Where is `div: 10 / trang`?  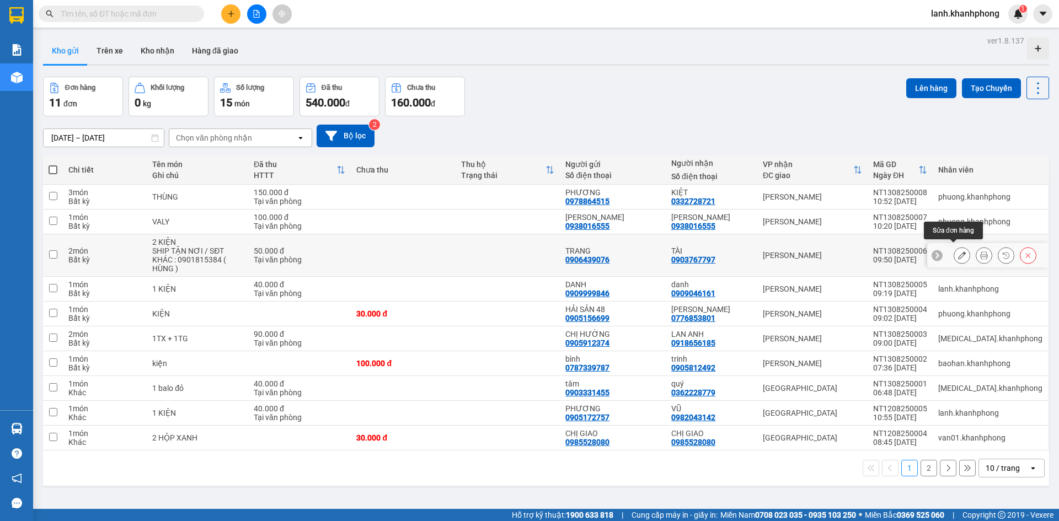 div: 10 / trang is located at coordinates (1002, 468).